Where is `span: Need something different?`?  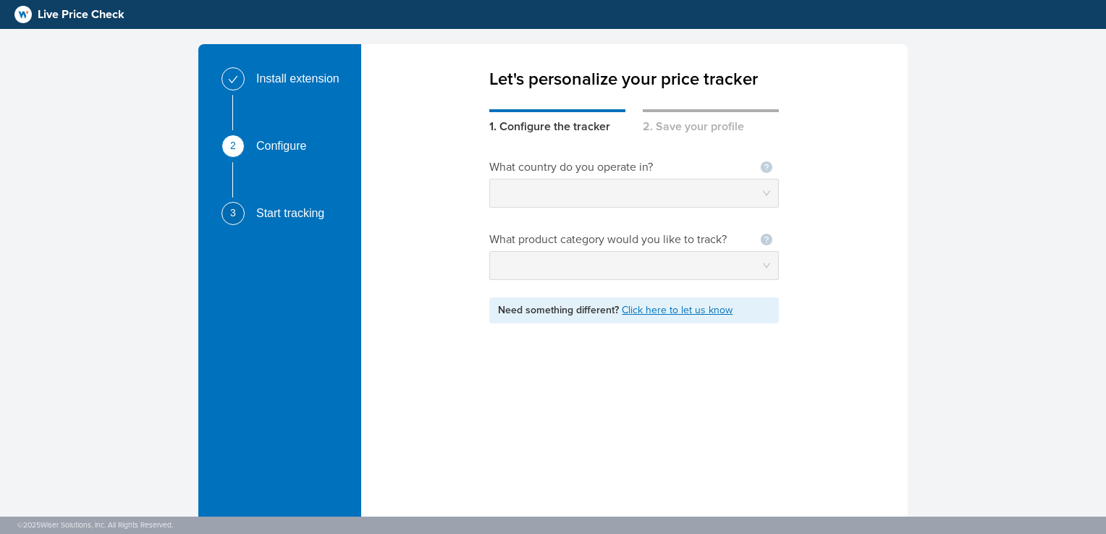
span: Need something different? is located at coordinates (559, 310).